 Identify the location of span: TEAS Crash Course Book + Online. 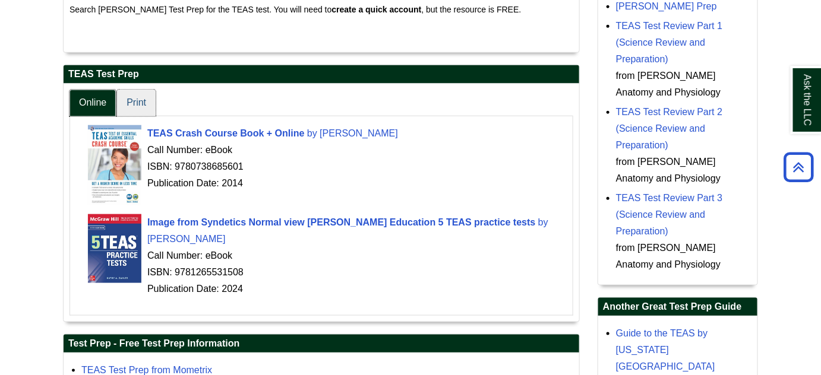
(226, 133).